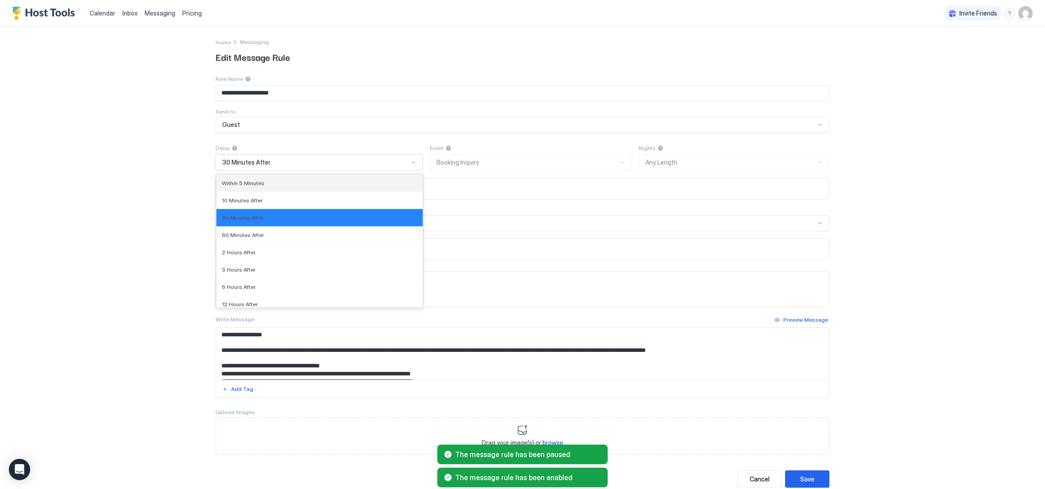 The height and width of the screenshot is (489, 1045). I want to click on span: Home, so click(223, 42).